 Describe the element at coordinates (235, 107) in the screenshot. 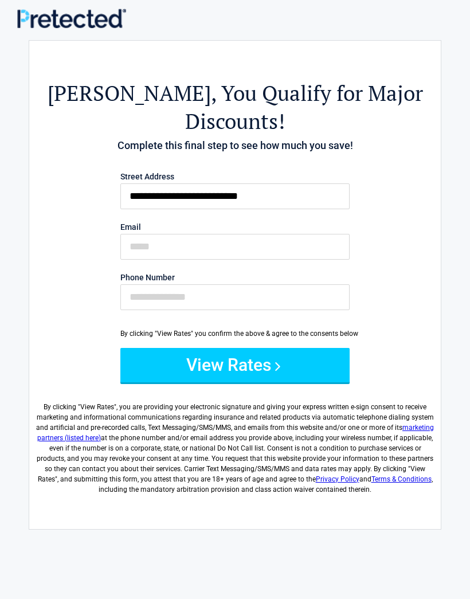

I see `h2: , You Qualify for Major Discounts!` at that location.